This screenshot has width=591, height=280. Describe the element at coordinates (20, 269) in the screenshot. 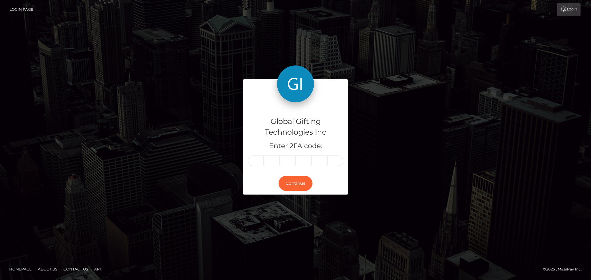

I see `a: Homepage` at that location.